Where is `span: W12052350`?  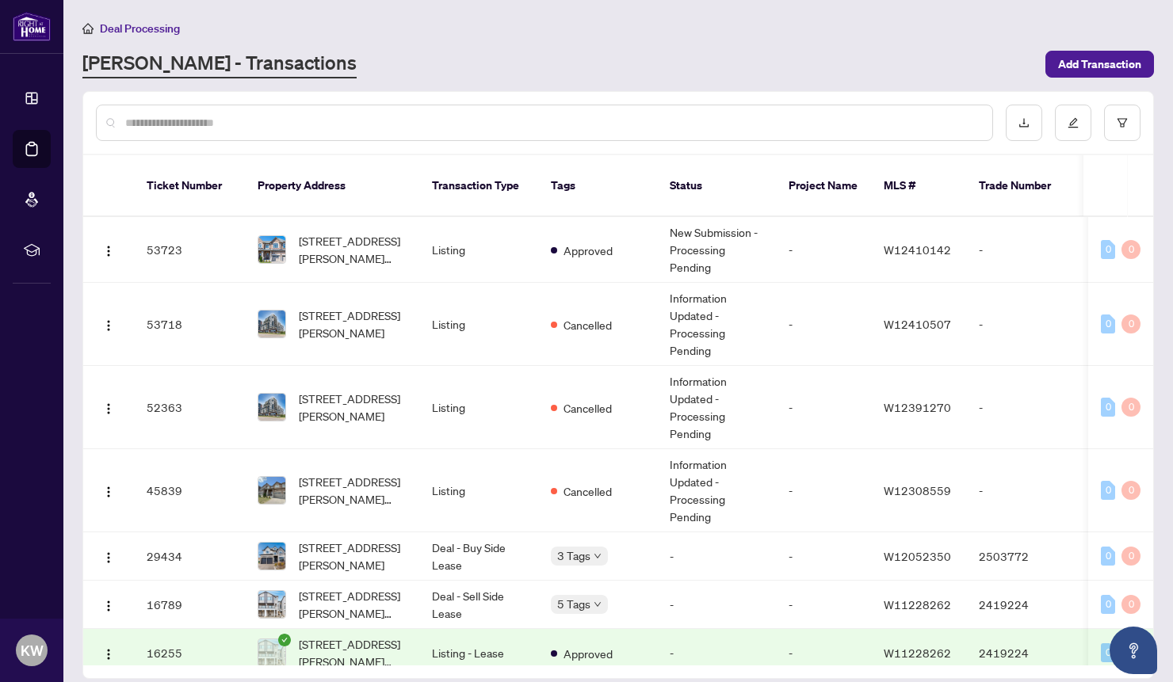 span: W12052350 is located at coordinates (917, 556).